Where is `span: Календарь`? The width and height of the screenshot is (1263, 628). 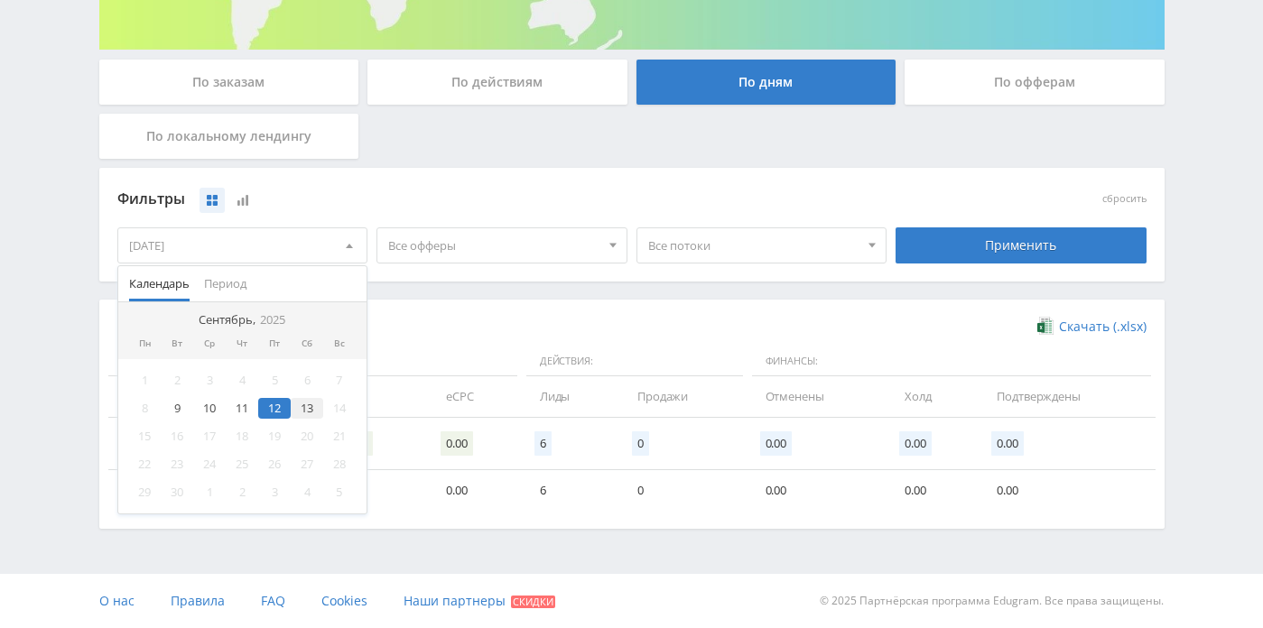 span: Календарь is located at coordinates (159, 283).